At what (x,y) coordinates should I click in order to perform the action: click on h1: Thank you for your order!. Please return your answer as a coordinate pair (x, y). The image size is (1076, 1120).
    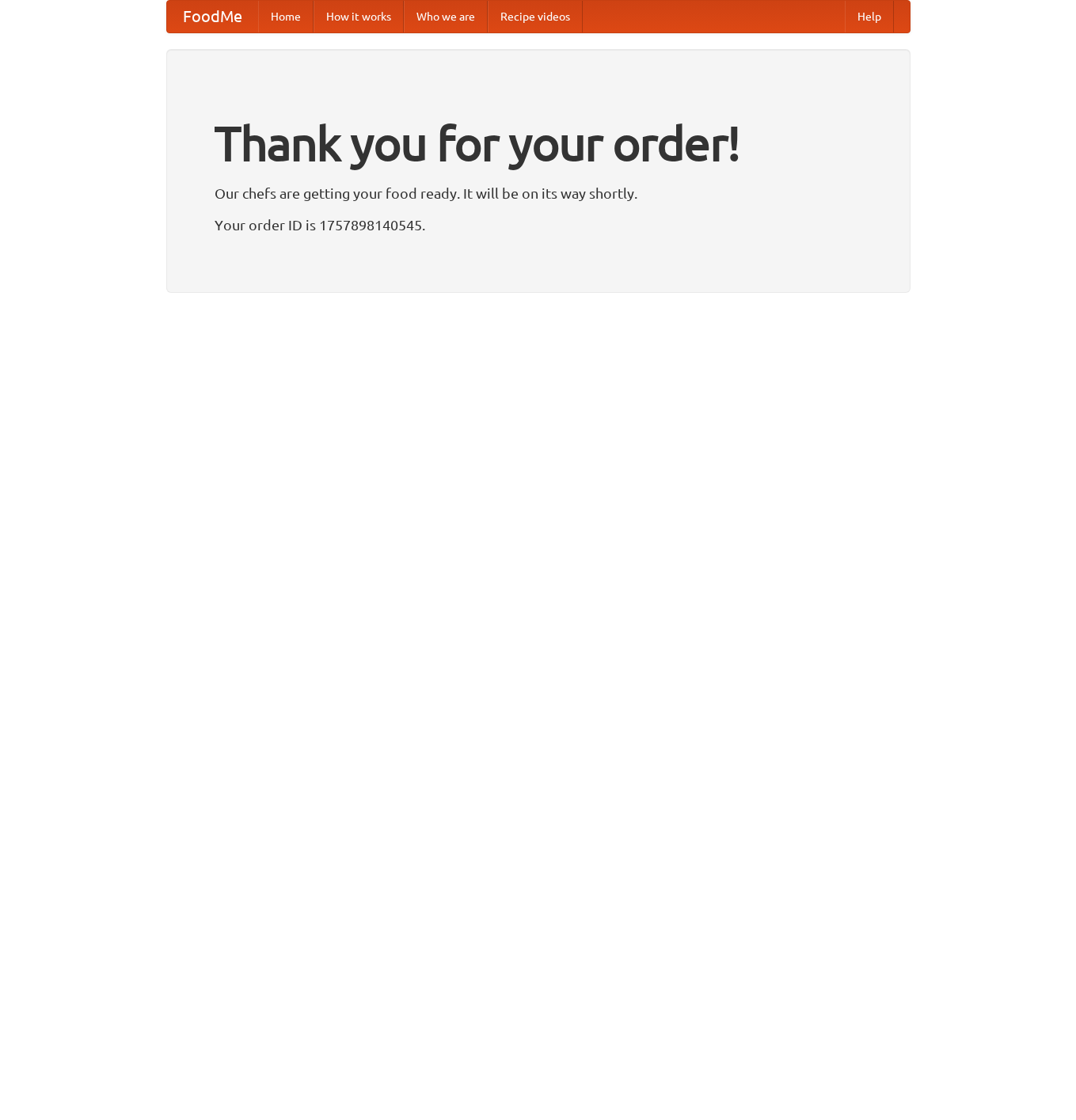
    Looking at the image, I should click on (538, 143).